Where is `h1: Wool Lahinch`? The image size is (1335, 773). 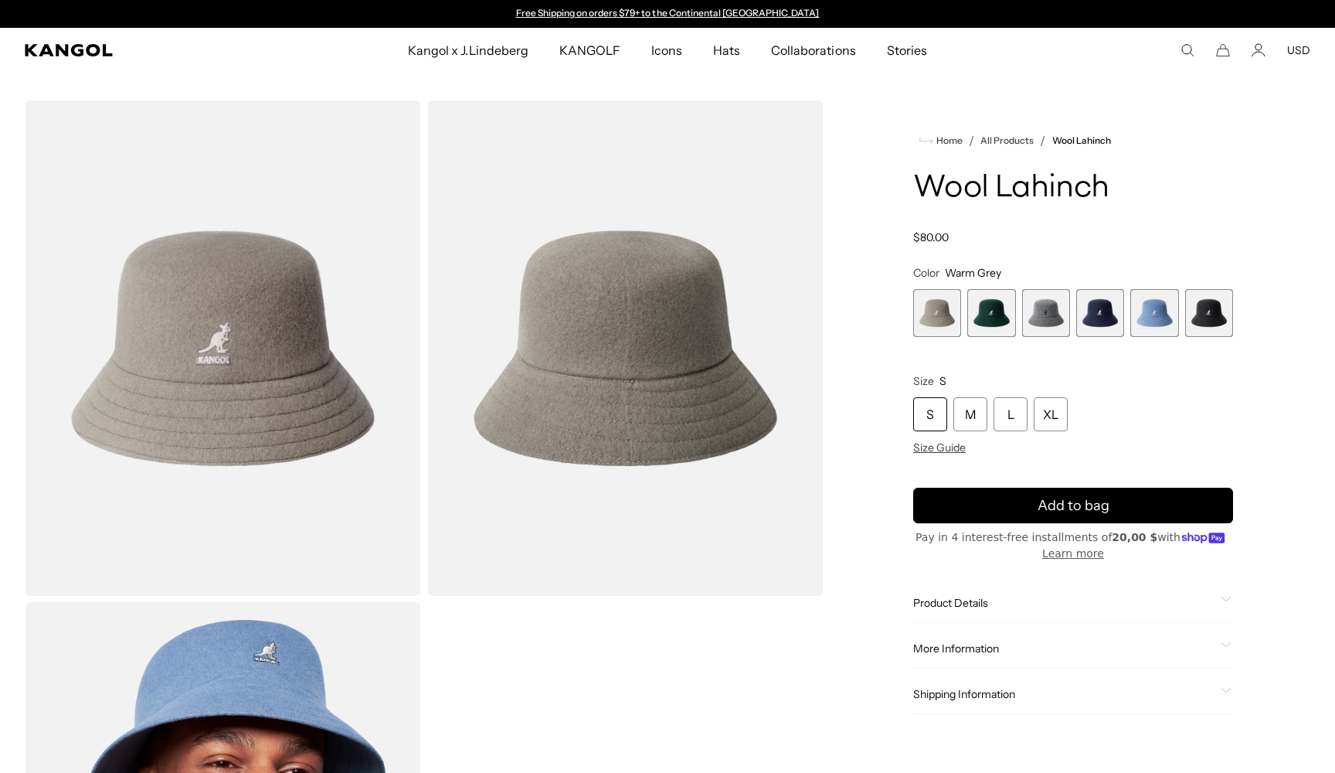
h1: Wool Lahinch is located at coordinates (1073, 189).